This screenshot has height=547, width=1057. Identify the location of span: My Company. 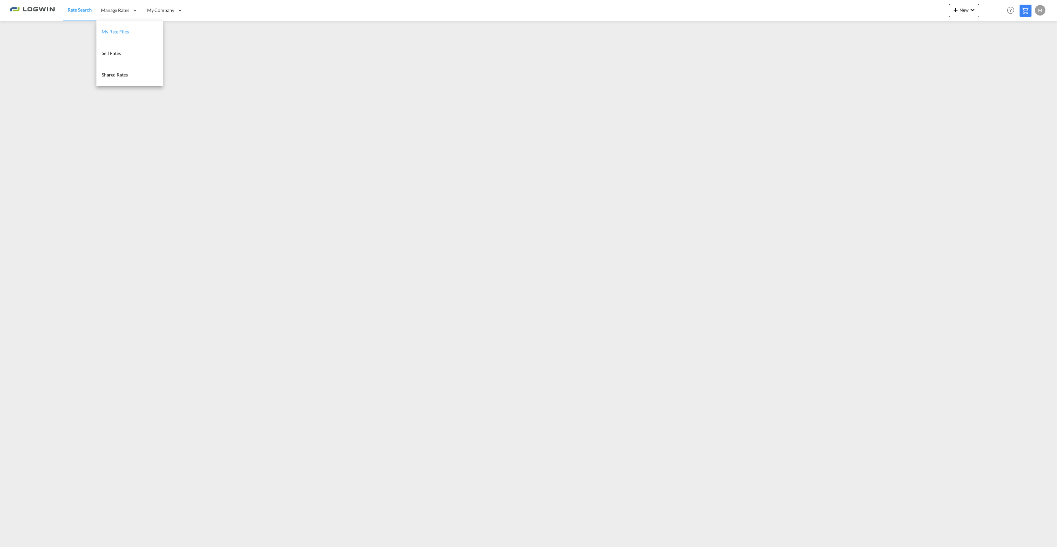
(161, 10).